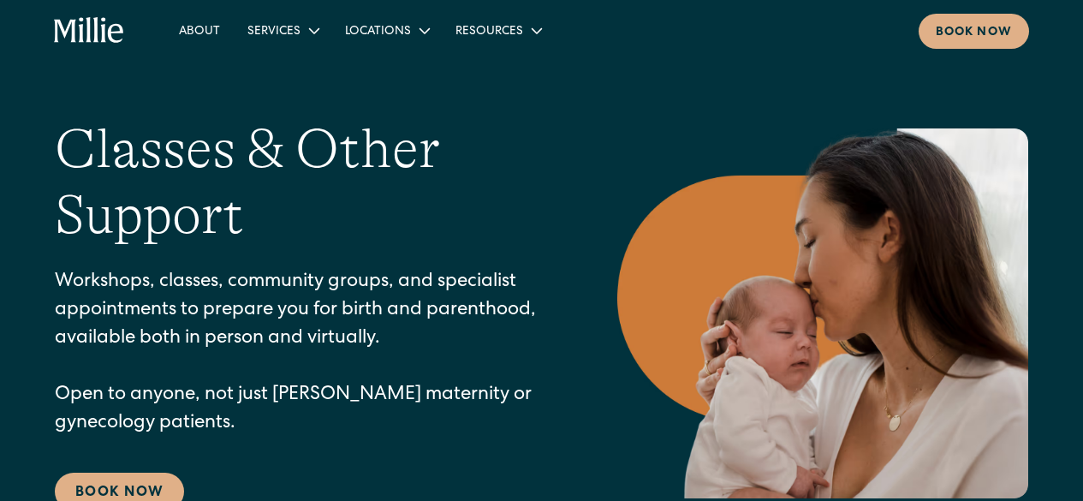  What do you see at coordinates (199, 30) in the screenshot?
I see `a: About` at bounding box center [199, 30].